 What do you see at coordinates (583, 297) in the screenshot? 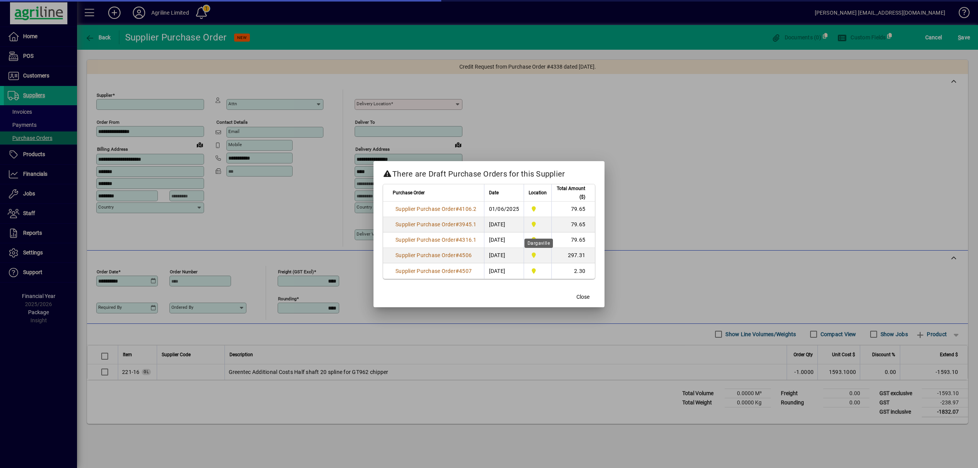
I see `span: Close` at bounding box center [583, 297].